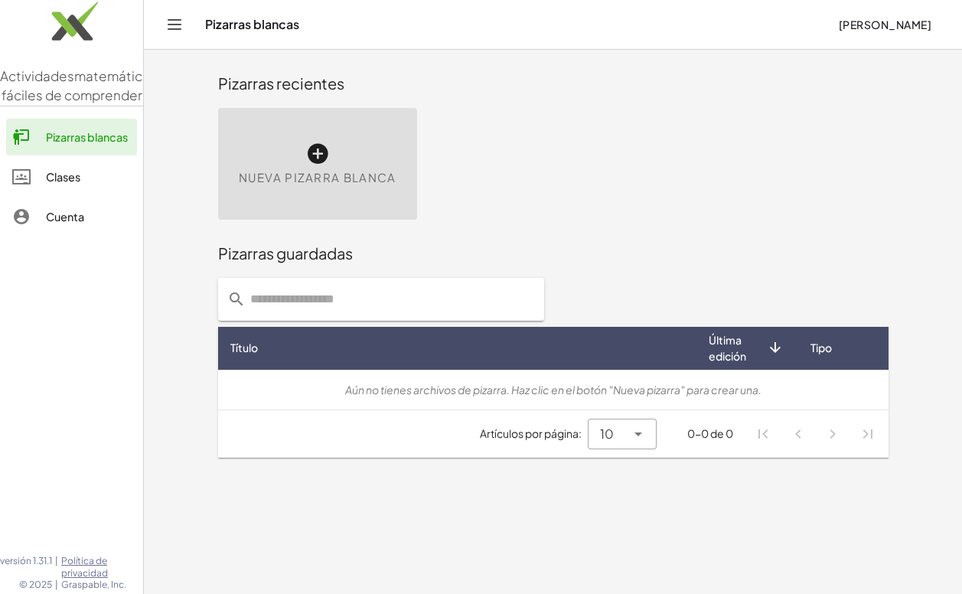  Describe the element at coordinates (35, 584) in the screenshot. I see `font: © 2025` at that location.